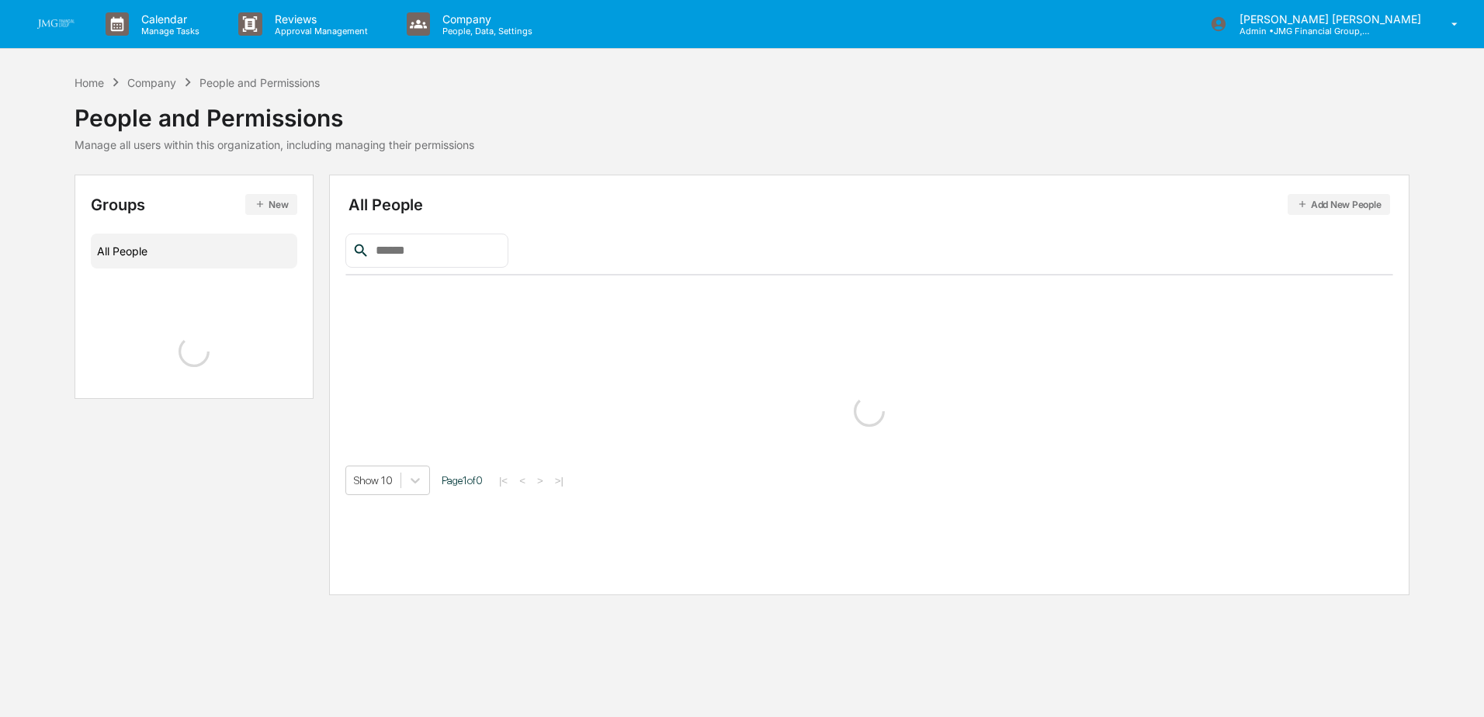 This screenshot has width=1484, height=717. What do you see at coordinates (1299, 31) in the screenshot?
I see `p: Admin • JMG Financial Group, Ltd.` at bounding box center [1299, 31].